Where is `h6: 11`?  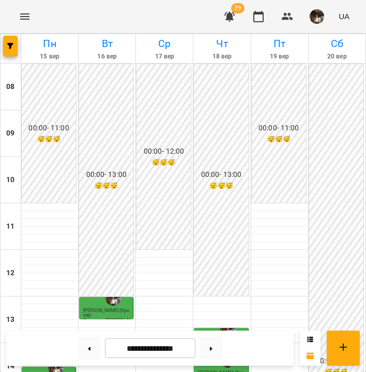
h6: 11 is located at coordinates (10, 227).